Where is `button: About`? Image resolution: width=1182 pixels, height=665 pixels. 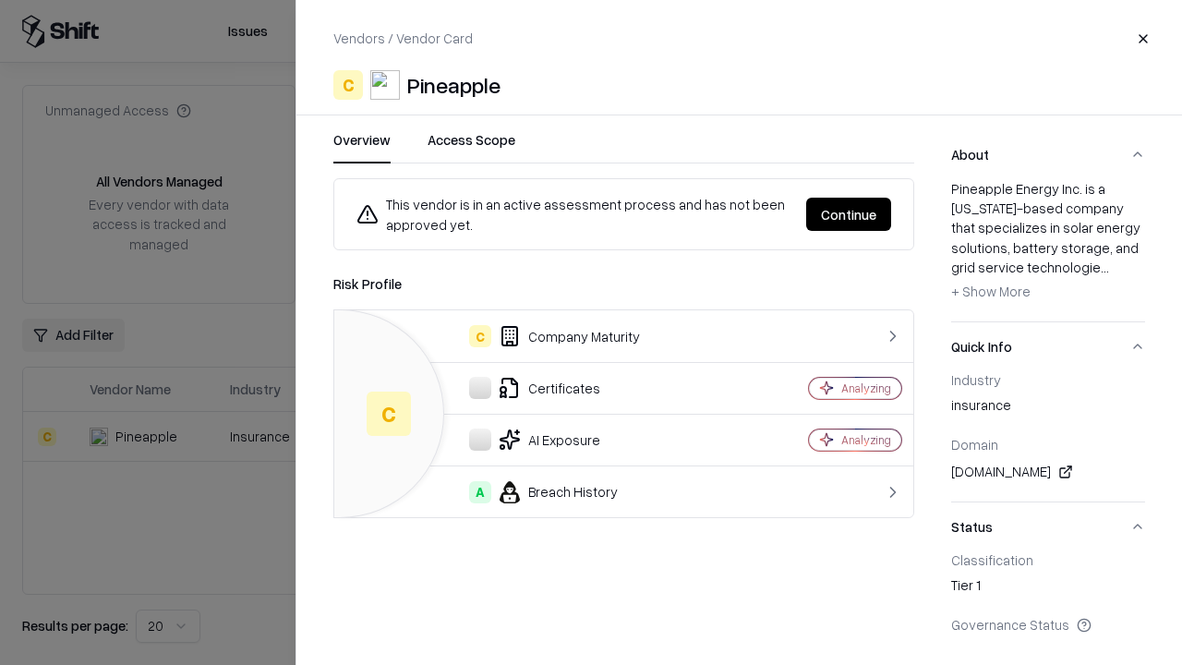 button: About is located at coordinates (1048, 154).